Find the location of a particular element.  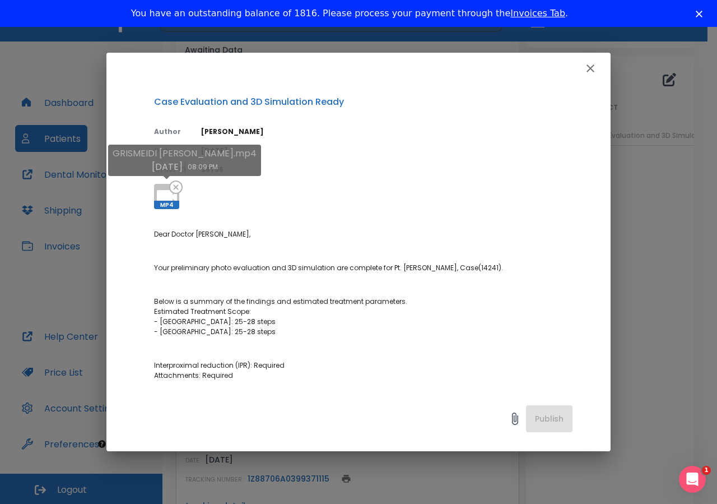

p: 36756 is located at coordinates (387, 170).